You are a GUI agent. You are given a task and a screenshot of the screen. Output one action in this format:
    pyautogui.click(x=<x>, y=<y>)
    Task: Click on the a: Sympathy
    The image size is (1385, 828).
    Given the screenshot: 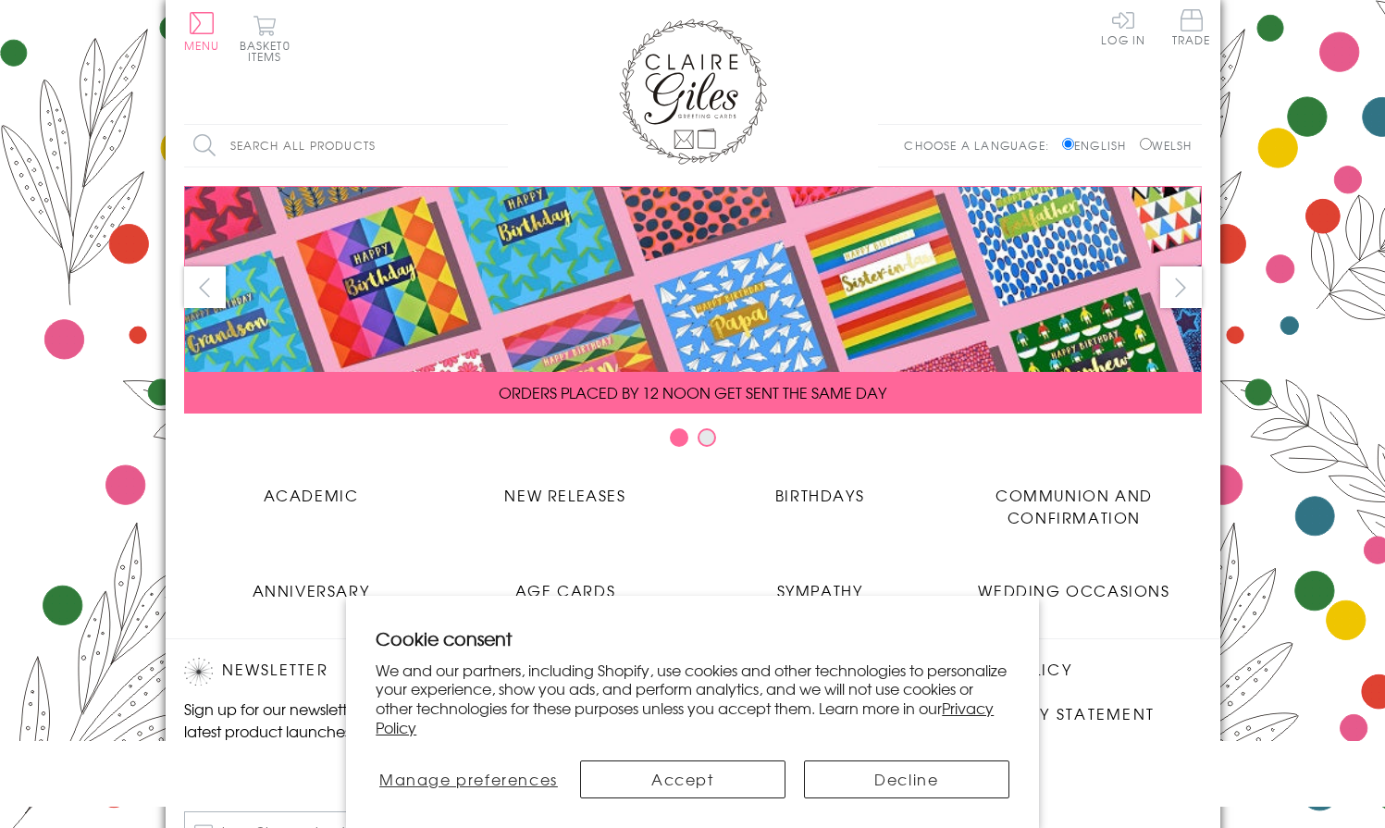 What is the action you would take?
    pyautogui.click(x=820, y=583)
    